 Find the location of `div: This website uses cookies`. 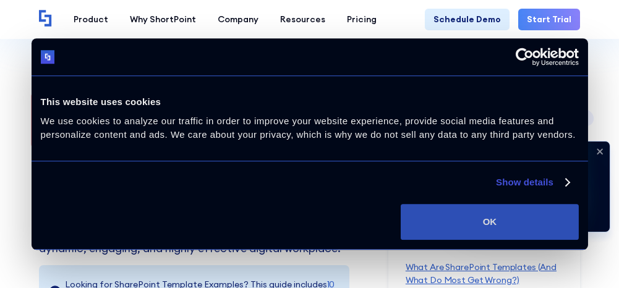

div: This website uses cookies is located at coordinates (310, 102).